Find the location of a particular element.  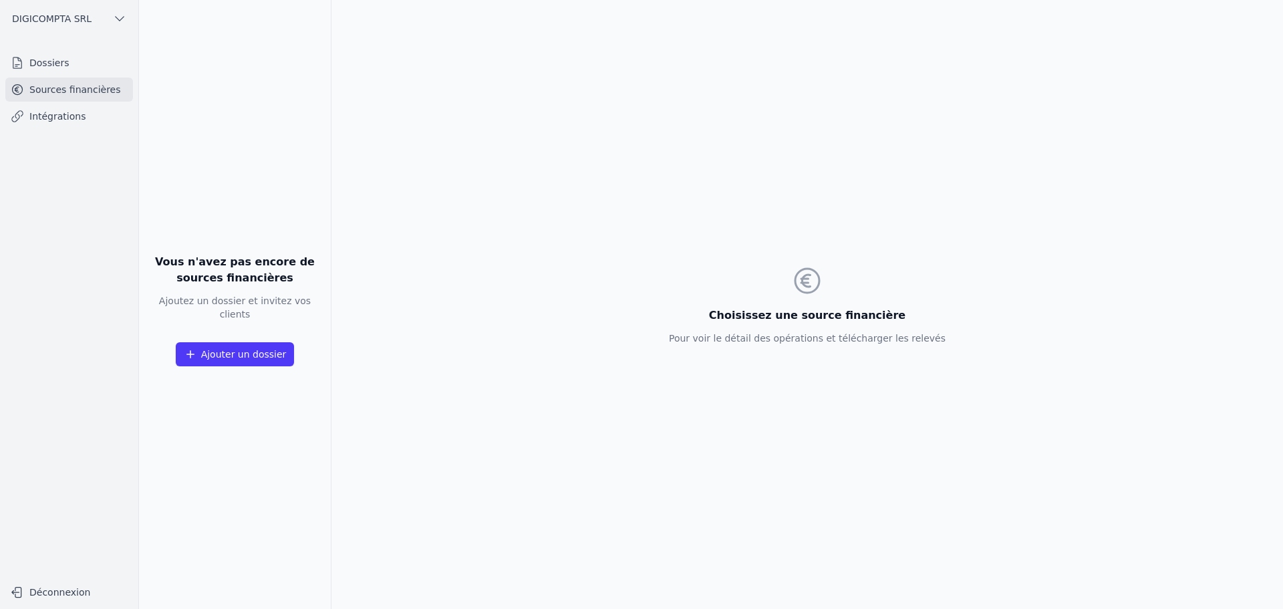

p: Ajoutez un dossier et invitez vos clients is located at coordinates (235, 307).